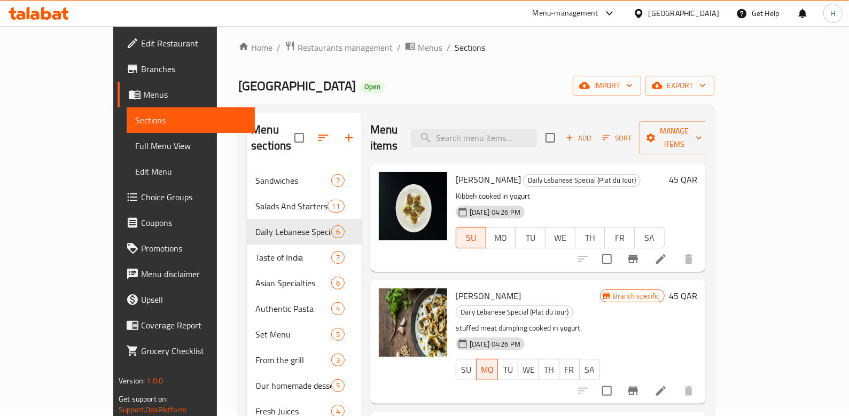 This screenshot has width=849, height=416. What do you see at coordinates (304, 257) in the screenshot?
I see `div: Taste of India7` at bounding box center [304, 257].